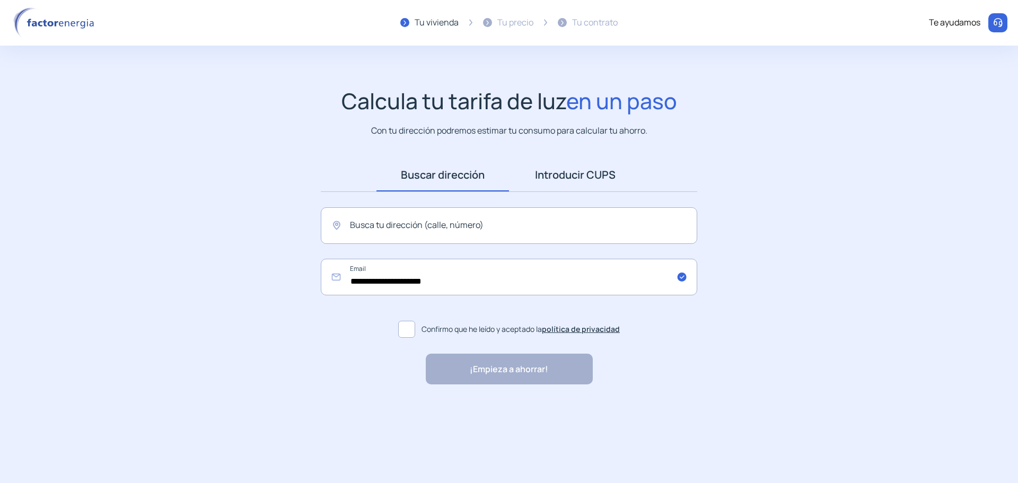 The height and width of the screenshot is (483, 1018). What do you see at coordinates (509, 101) in the screenshot?
I see `h1: Calcula tu tarifa de luz` at bounding box center [509, 101].